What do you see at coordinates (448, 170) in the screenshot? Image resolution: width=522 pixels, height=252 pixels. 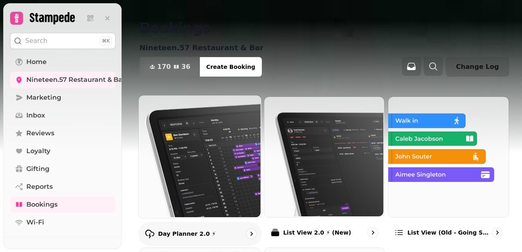 I see `a: List view (Old - going soon)List view (Old - going soon)` at bounding box center [448, 170].